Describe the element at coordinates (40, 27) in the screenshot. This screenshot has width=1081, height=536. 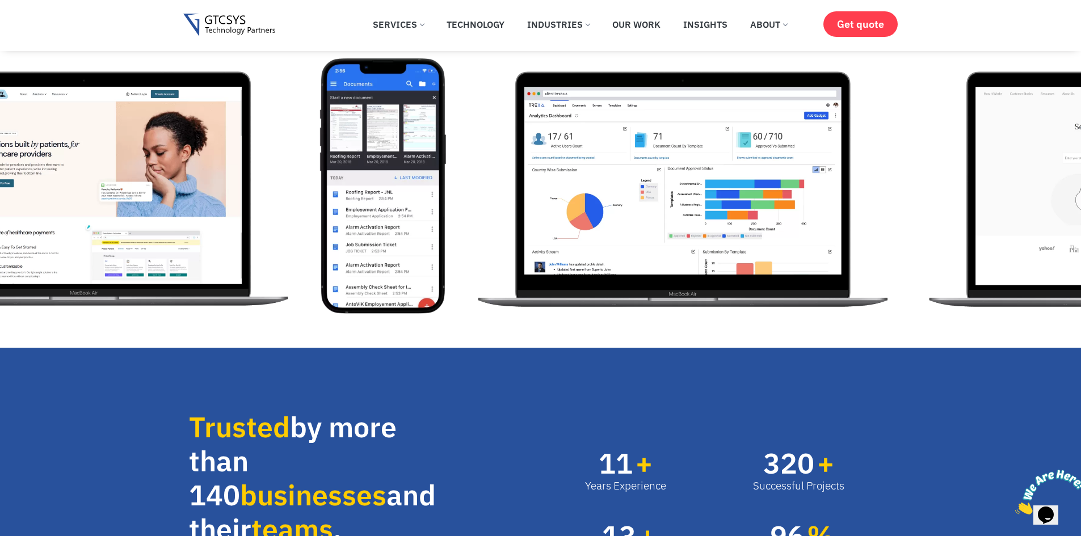
I see `img: Chat attention grabber` at that location.